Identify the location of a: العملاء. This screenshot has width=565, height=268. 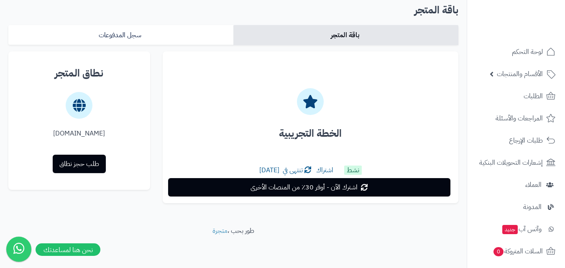
(516, 185).